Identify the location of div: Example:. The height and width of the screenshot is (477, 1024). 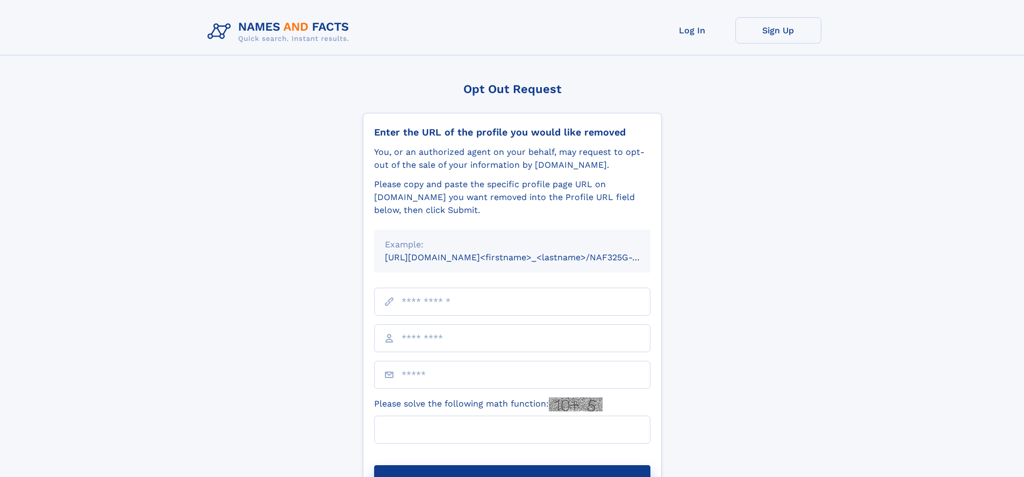
(512, 244).